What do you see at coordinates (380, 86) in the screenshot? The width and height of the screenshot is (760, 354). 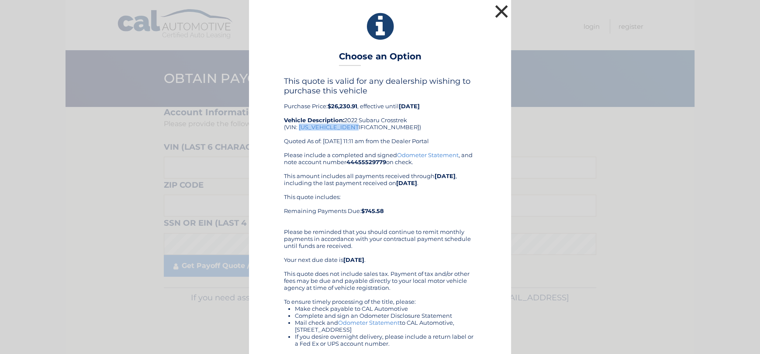 I see `h4: This quote is valid for any dealership wishing to purchase this vehicle` at bounding box center [380, 86].